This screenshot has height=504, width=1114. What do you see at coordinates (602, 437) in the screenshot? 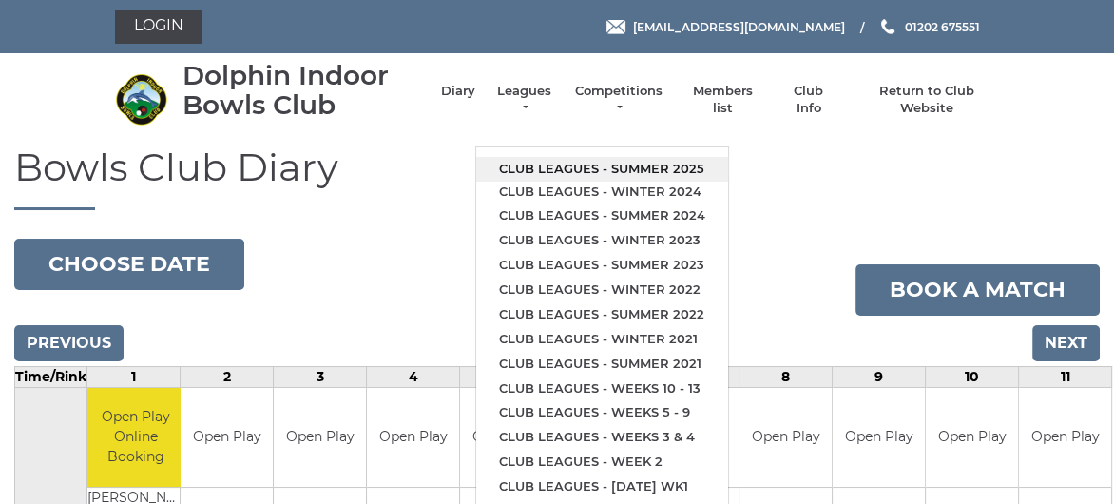
I see `a: Club leagues - Weeks 3 & 4` at bounding box center [602, 437].